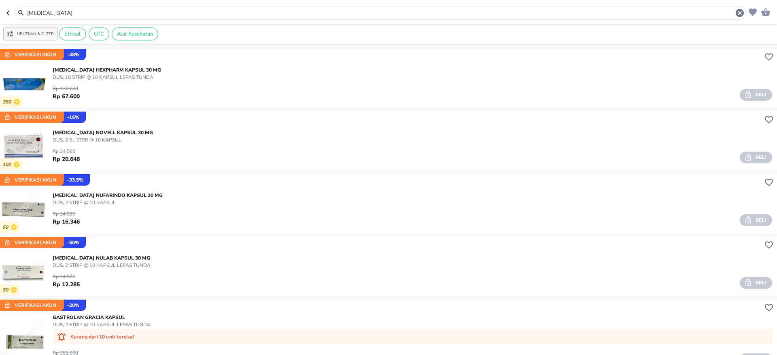  What do you see at coordinates (135, 34) in the screenshot?
I see `span: Alat Kesehatan` at bounding box center [135, 34].